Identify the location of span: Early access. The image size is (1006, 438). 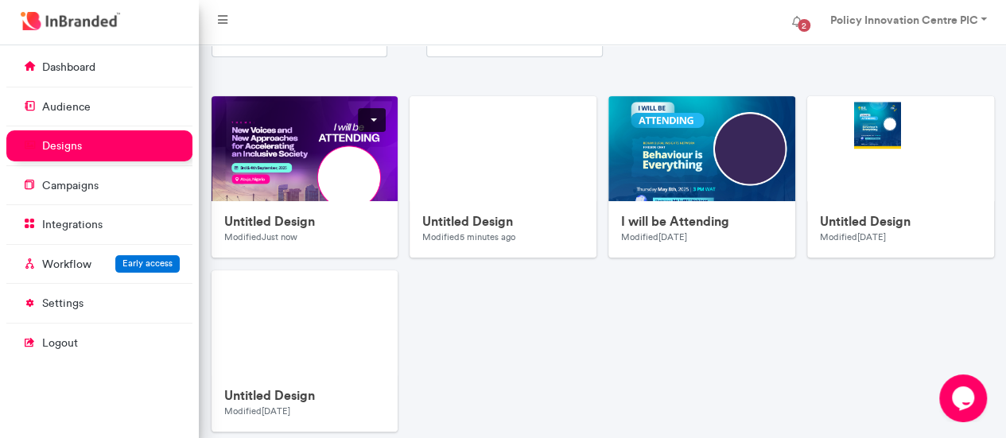
(147, 263).